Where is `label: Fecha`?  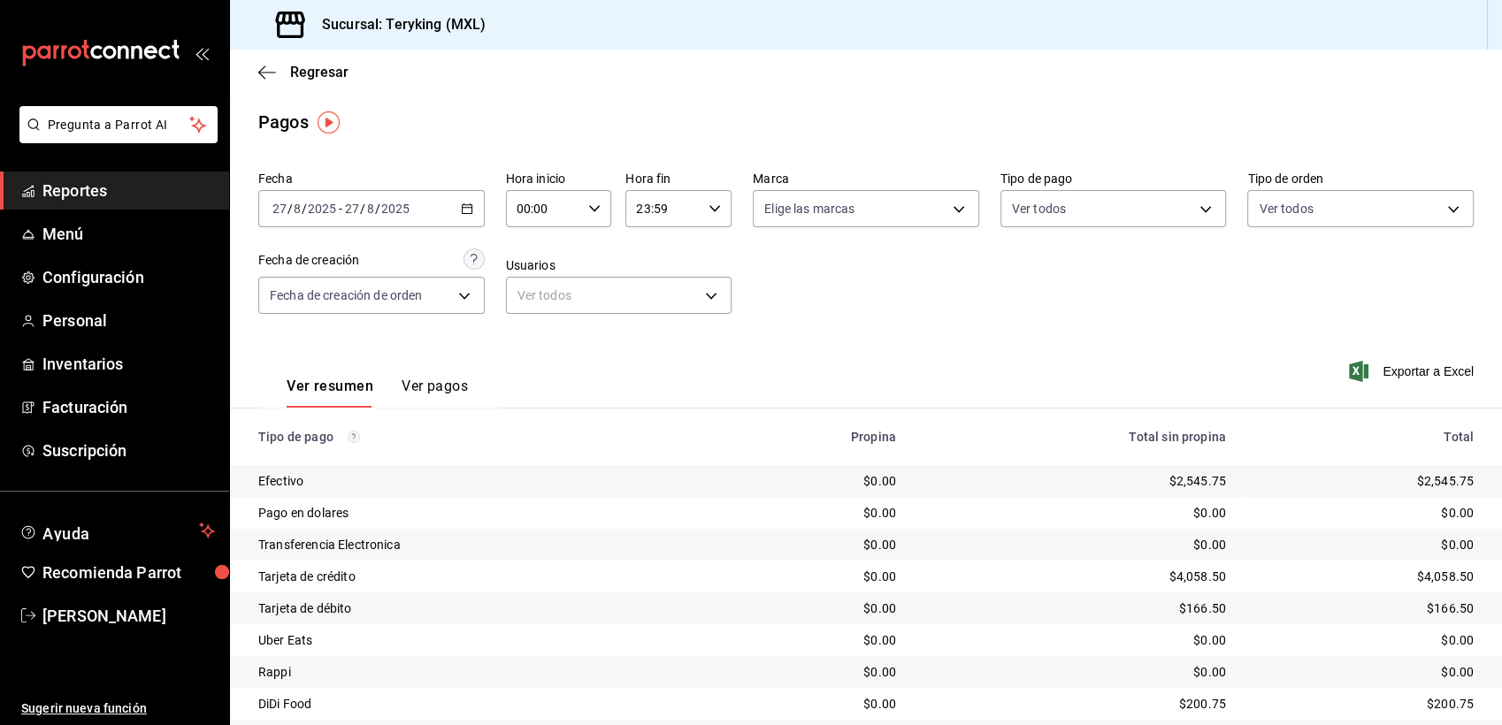 label: Fecha is located at coordinates (371, 179).